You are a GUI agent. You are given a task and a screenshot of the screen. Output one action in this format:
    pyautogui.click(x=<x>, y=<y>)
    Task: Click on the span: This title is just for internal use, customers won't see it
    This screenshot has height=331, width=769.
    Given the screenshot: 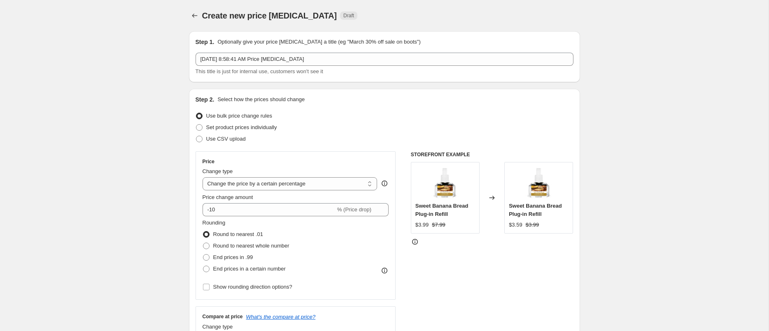 What is the action you would take?
    pyautogui.click(x=259, y=71)
    